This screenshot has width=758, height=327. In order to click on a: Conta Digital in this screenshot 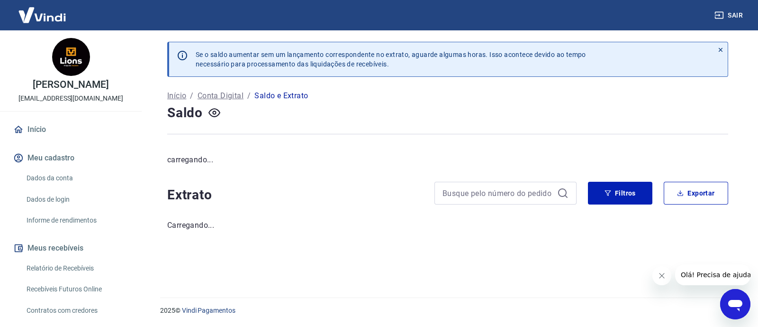, I will do `click(220, 96)`.